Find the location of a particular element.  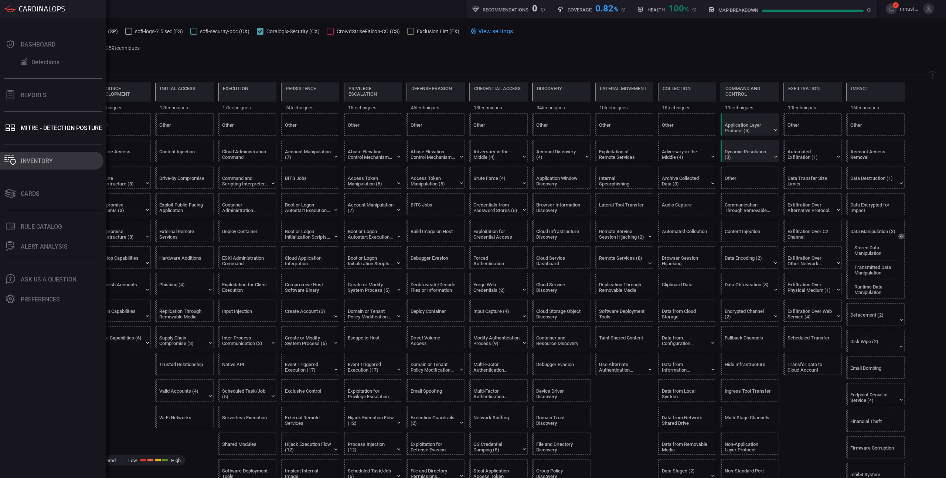

div: T1546: Event Triggered Execution (Not covered) is located at coordinates (310, 364).